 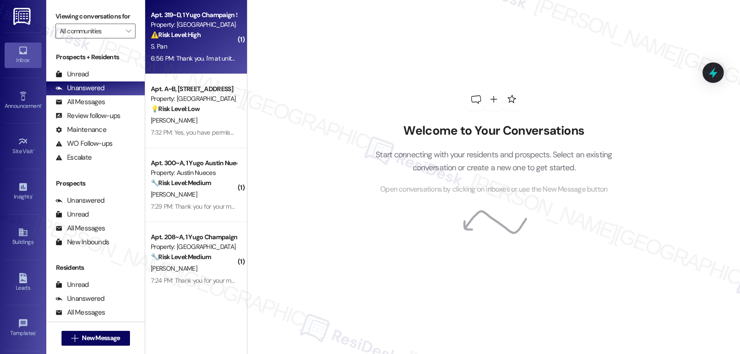 I want to click on div: Apt. 319~D, 1 Yugo Champaign South 3rd Lofts, so click(x=193, y=15).